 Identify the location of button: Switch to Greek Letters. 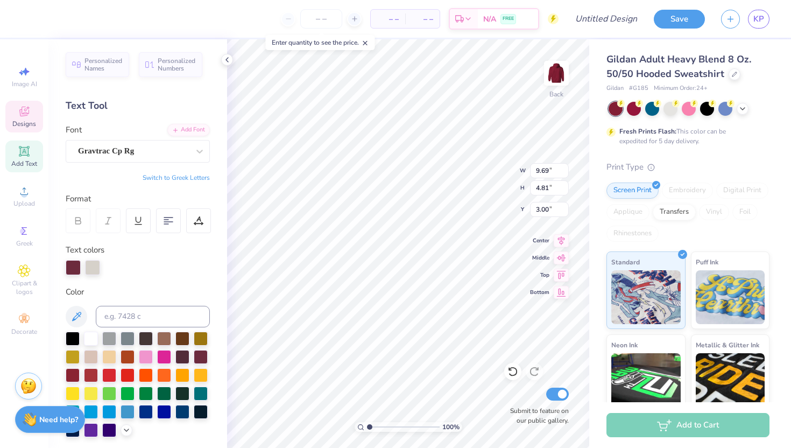
(176, 178).